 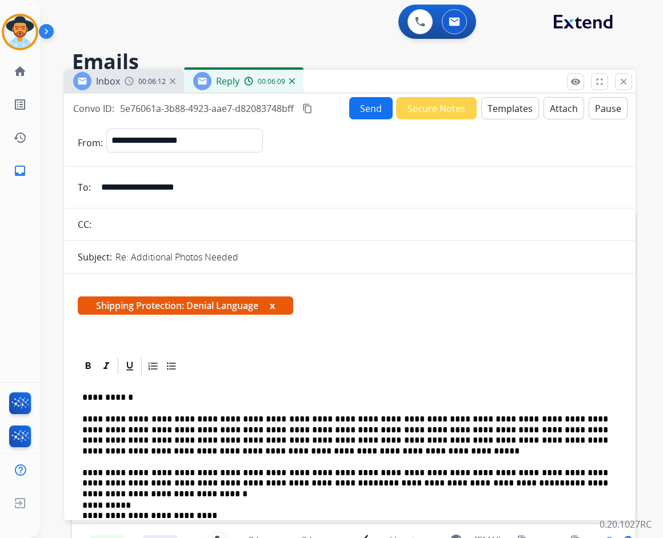 I want to click on p: Convo ID:, so click(x=94, y=109).